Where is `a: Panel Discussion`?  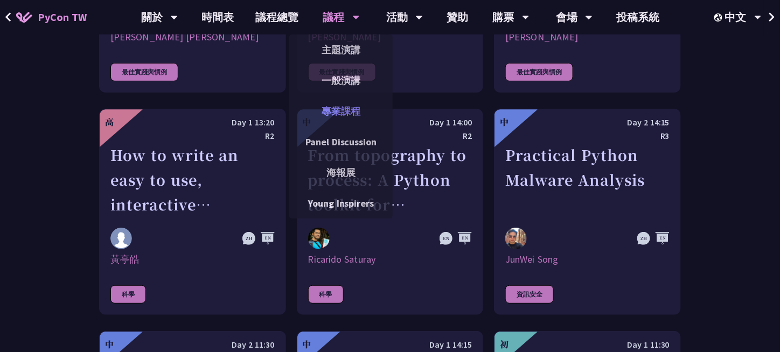
a: Panel Discussion is located at coordinates (341, 142).